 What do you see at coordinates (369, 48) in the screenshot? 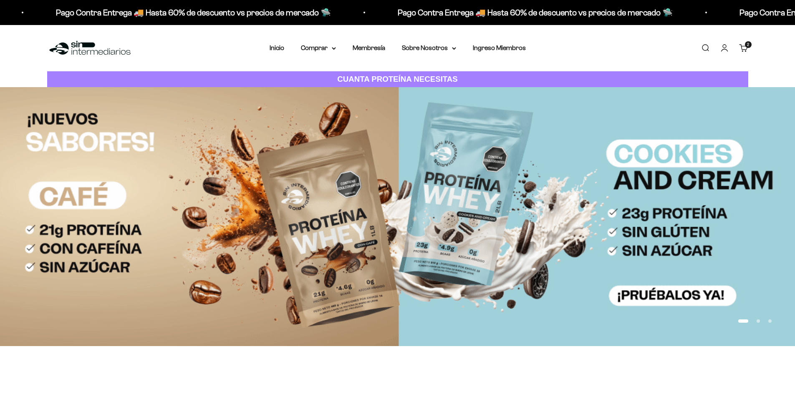
I see `a: Membresía` at bounding box center [369, 48].